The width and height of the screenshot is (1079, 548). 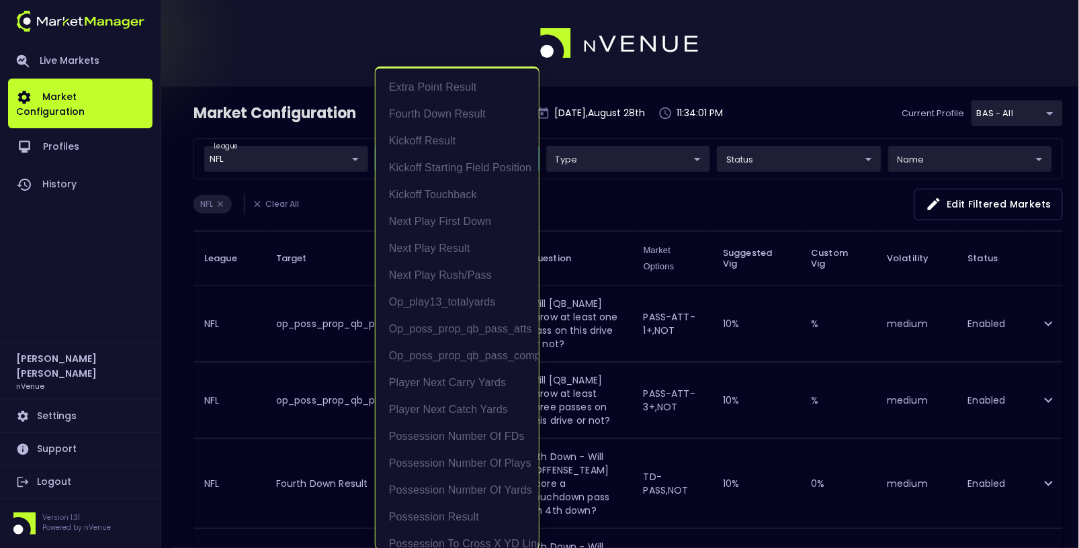 I want to click on li: op_poss_prop_qb_pass_comps, so click(x=457, y=356).